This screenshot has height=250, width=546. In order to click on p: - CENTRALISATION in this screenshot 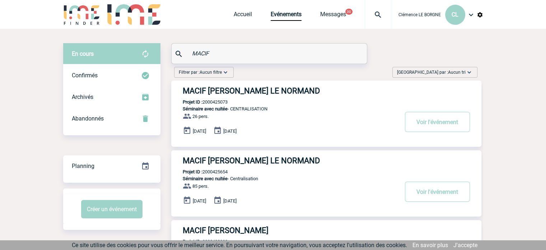, I will do `click(285, 108)`.